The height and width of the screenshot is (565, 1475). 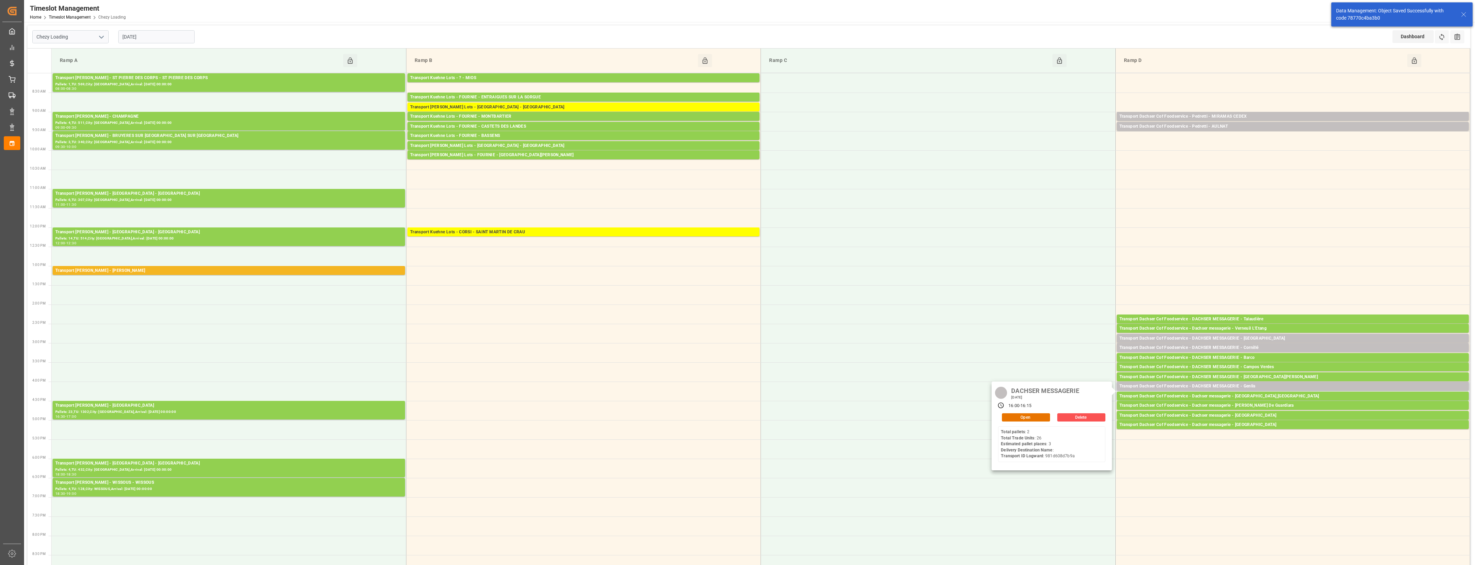 What do you see at coordinates (71, 416) in the screenshot?
I see `div: 17:00` at bounding box center [71, 416].